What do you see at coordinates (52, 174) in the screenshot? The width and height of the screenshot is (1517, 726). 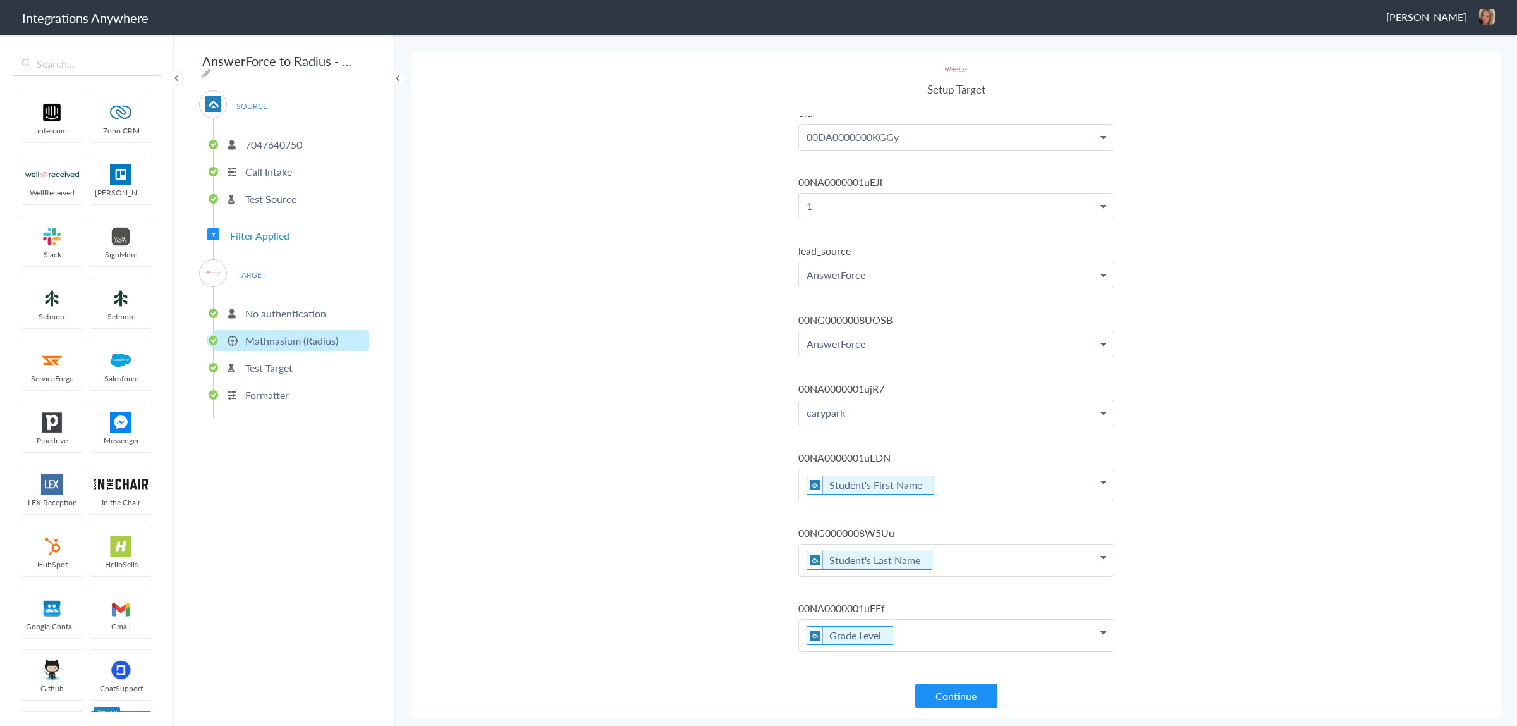 I see `img: wr-logo.svg` at bounding box center [52, 174].